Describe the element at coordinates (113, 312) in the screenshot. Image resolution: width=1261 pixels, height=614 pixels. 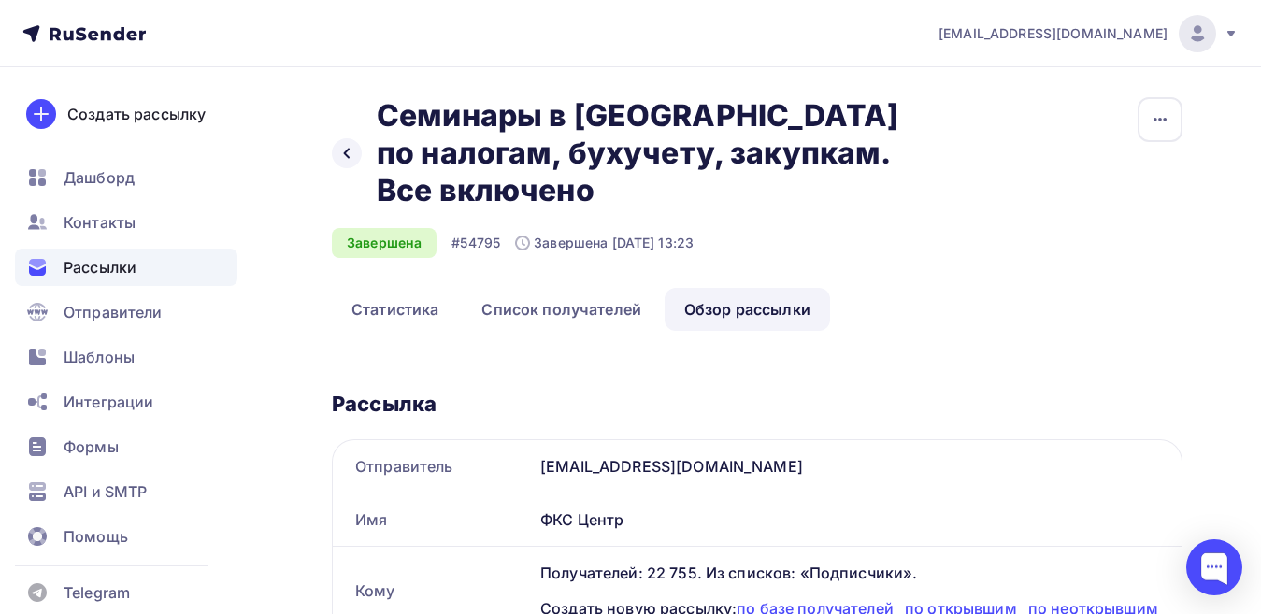
I see `span: Отправители` at that location.